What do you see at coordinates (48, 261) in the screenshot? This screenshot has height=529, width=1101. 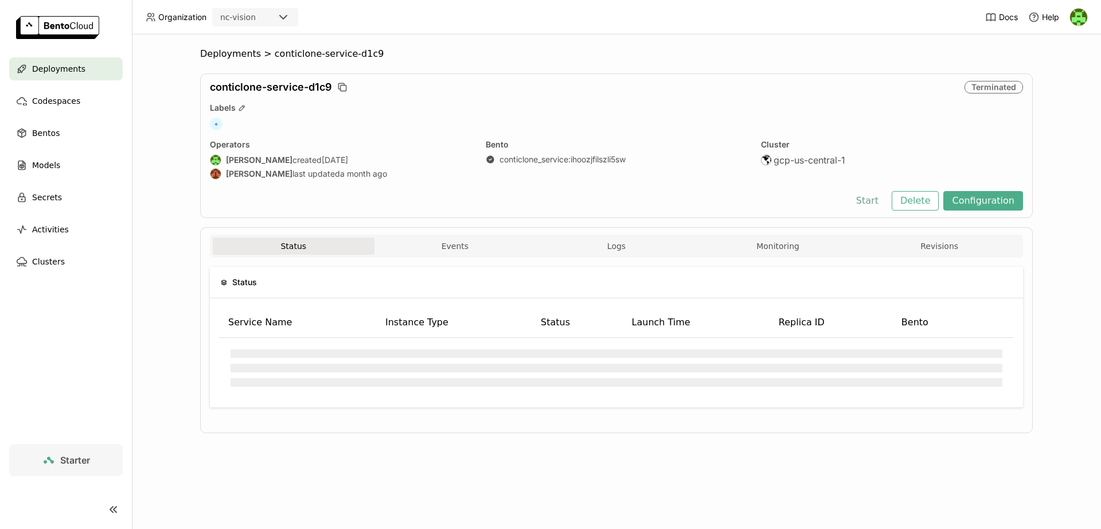 I see `span: Clusters` at bounding box center [48, 261].